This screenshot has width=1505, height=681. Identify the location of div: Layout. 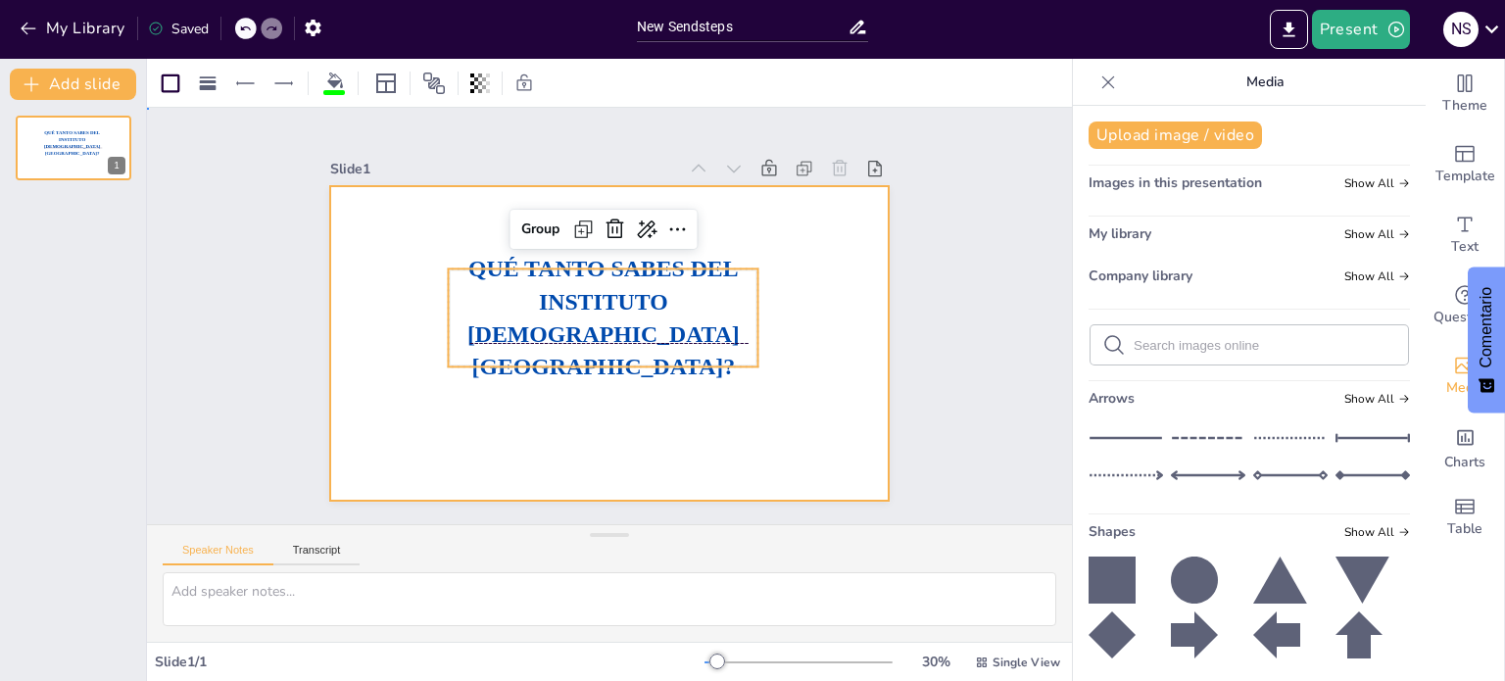
(386, 83).